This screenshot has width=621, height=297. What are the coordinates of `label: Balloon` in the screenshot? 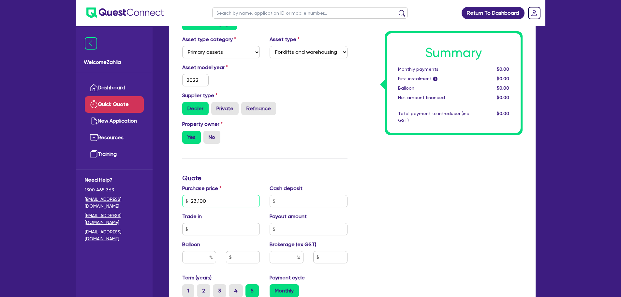 It's located at (191, 245).